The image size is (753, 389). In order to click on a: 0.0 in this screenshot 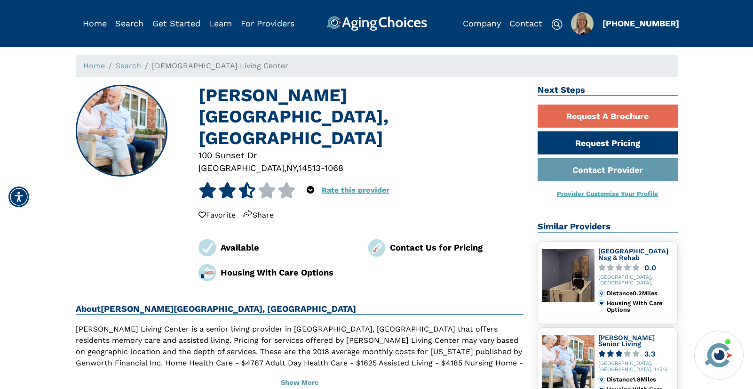, I will do `click(636, 267)`.